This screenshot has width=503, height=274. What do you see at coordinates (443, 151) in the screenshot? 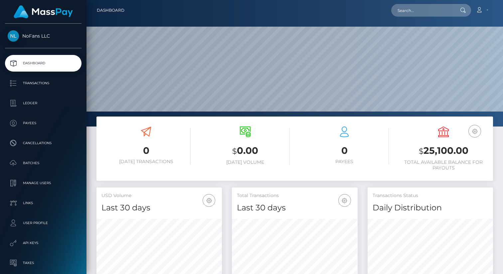
I see `h3: 25,100.00` at bounding box center [443, 151].